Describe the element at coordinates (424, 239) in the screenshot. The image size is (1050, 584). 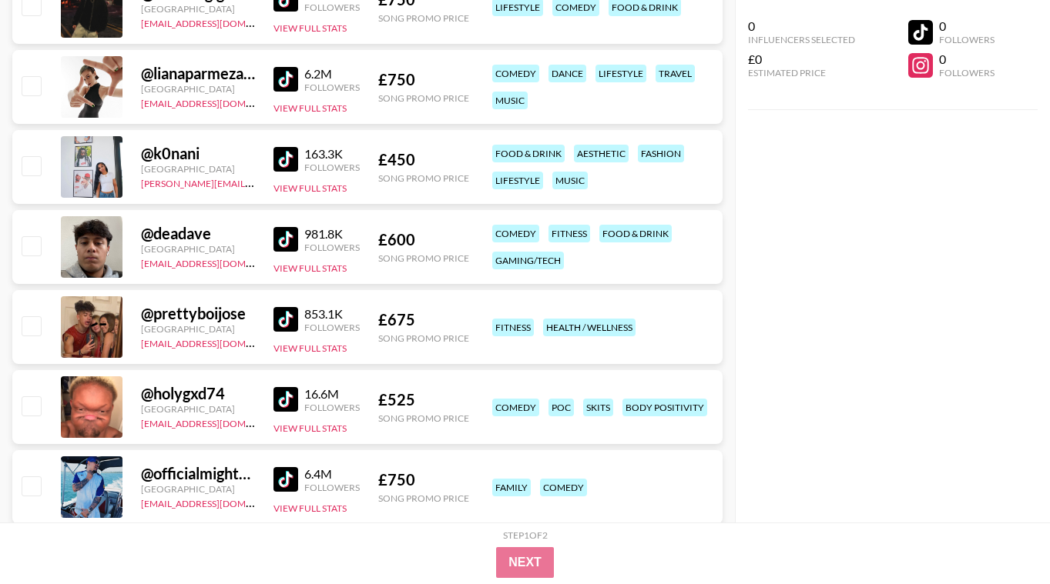
I see `div: £ 600` at that location.